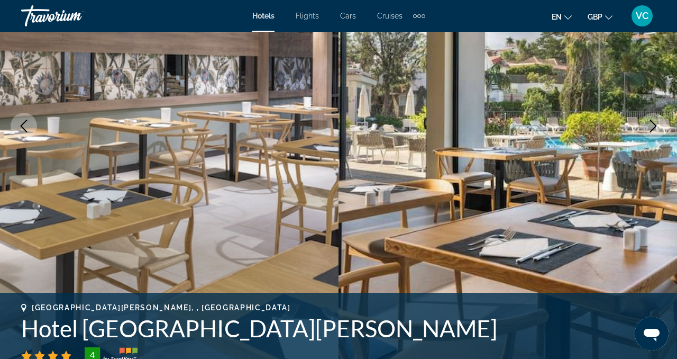  What do you see at coordinates (348, 16) in the screenshot?
I see `a: Cars` at bounding box center [348, 16].